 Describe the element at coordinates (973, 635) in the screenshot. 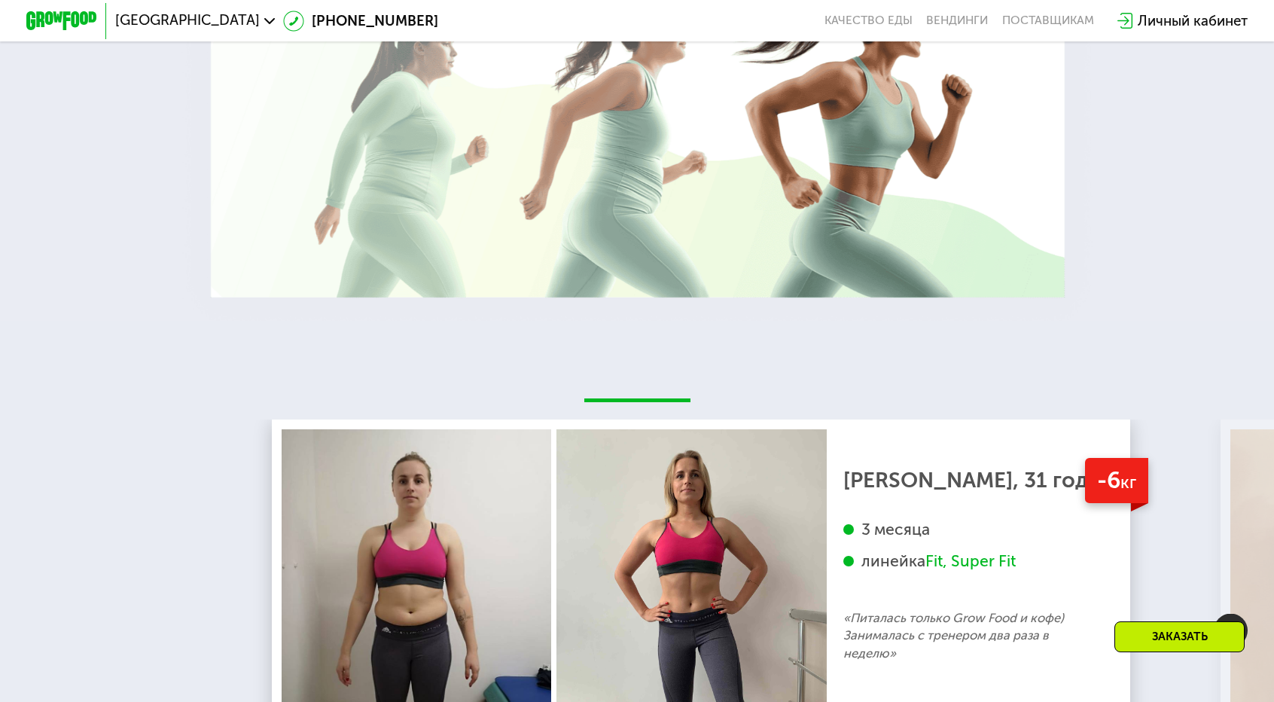

I see `p: «Питалась только Grow Food и кофе) Занималась с тренером два раза в неделю»` at that location.